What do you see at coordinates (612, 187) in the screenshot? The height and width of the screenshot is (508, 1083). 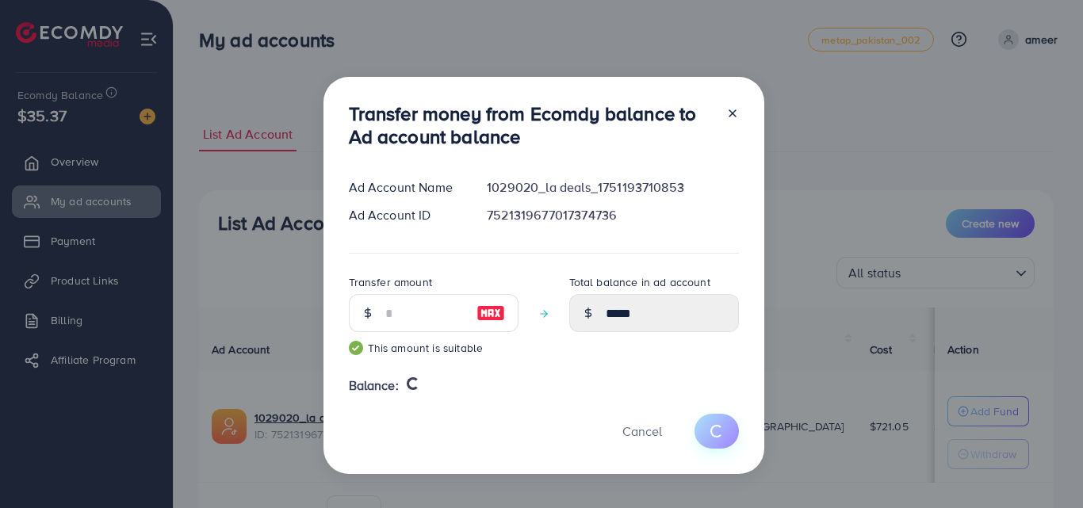 I see `div: 1029020_la deals_1751193710853` at bounding box center [612, 187].